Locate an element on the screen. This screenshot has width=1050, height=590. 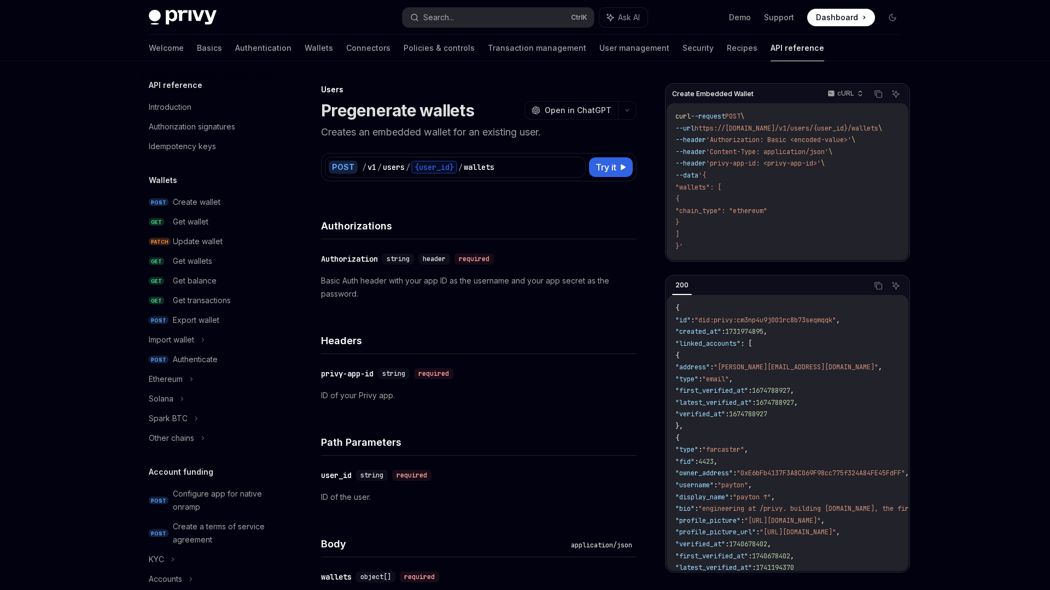
span: "address" is located at coordinates (692, 367).